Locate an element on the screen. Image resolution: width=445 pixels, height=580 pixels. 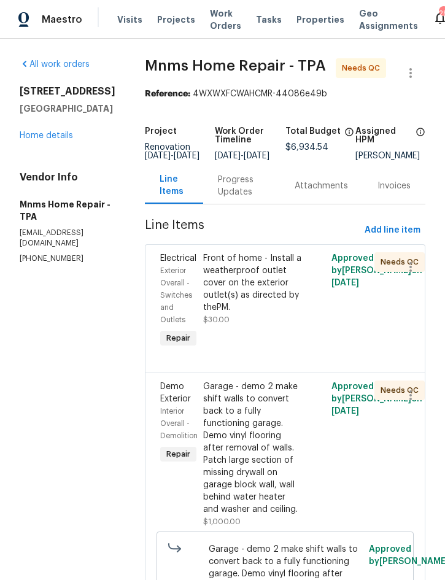
span: $30.00 is located at coordinates (216, 320).